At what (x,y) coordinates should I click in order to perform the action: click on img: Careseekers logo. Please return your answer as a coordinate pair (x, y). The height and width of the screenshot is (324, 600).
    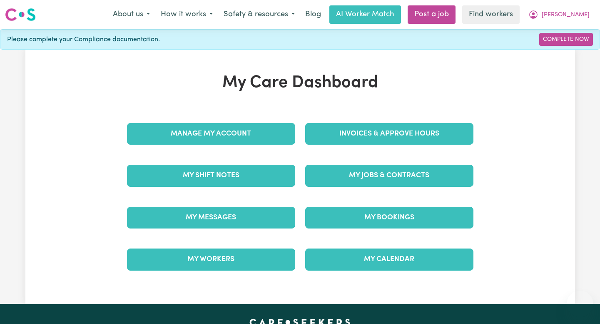
    Looking at the image, I should click on (20, 15).